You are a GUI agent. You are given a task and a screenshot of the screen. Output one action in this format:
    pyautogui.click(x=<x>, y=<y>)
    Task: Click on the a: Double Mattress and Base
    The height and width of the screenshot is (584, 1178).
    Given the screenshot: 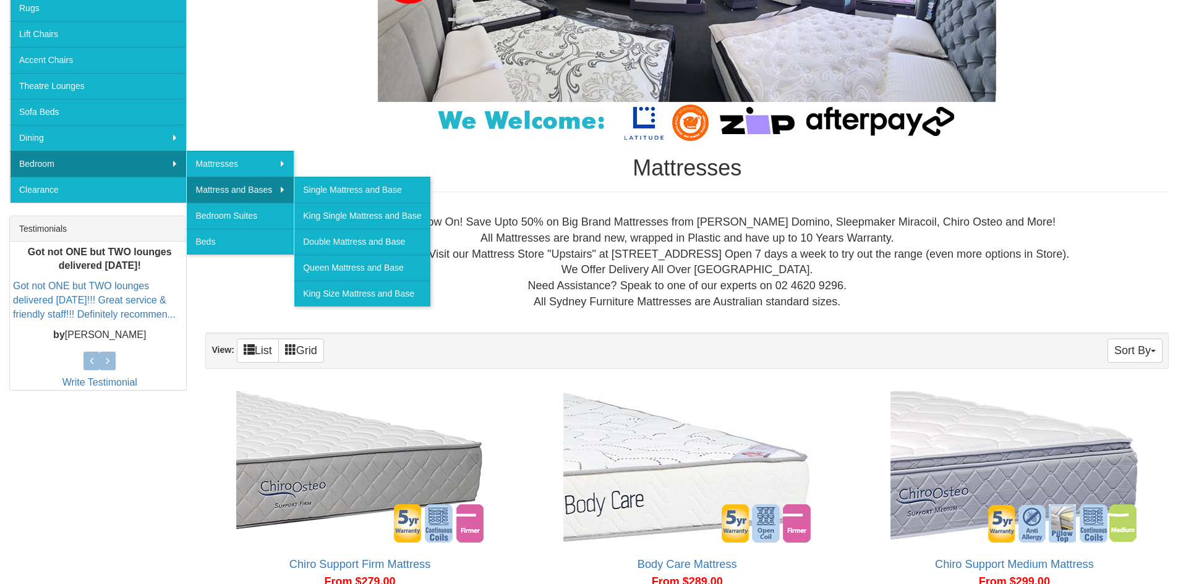 What is the action you would take?
    pyautogui.click(x=362, y=242)
    